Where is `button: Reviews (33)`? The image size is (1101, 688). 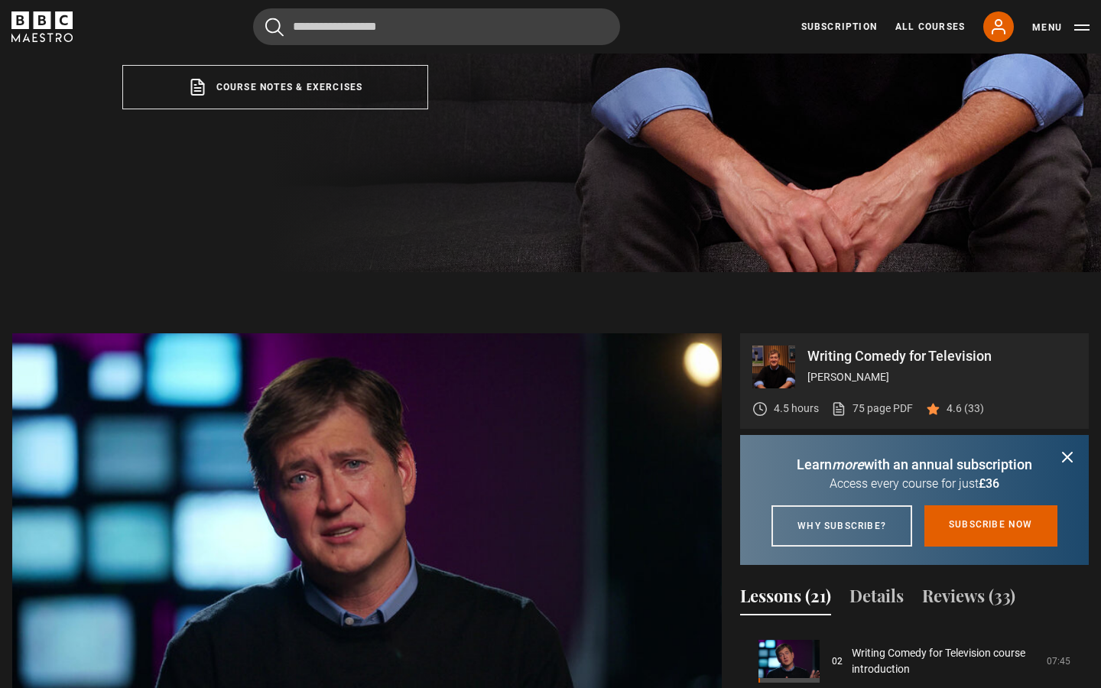
button: Reviews (33) is located at coordinates (968, 599).